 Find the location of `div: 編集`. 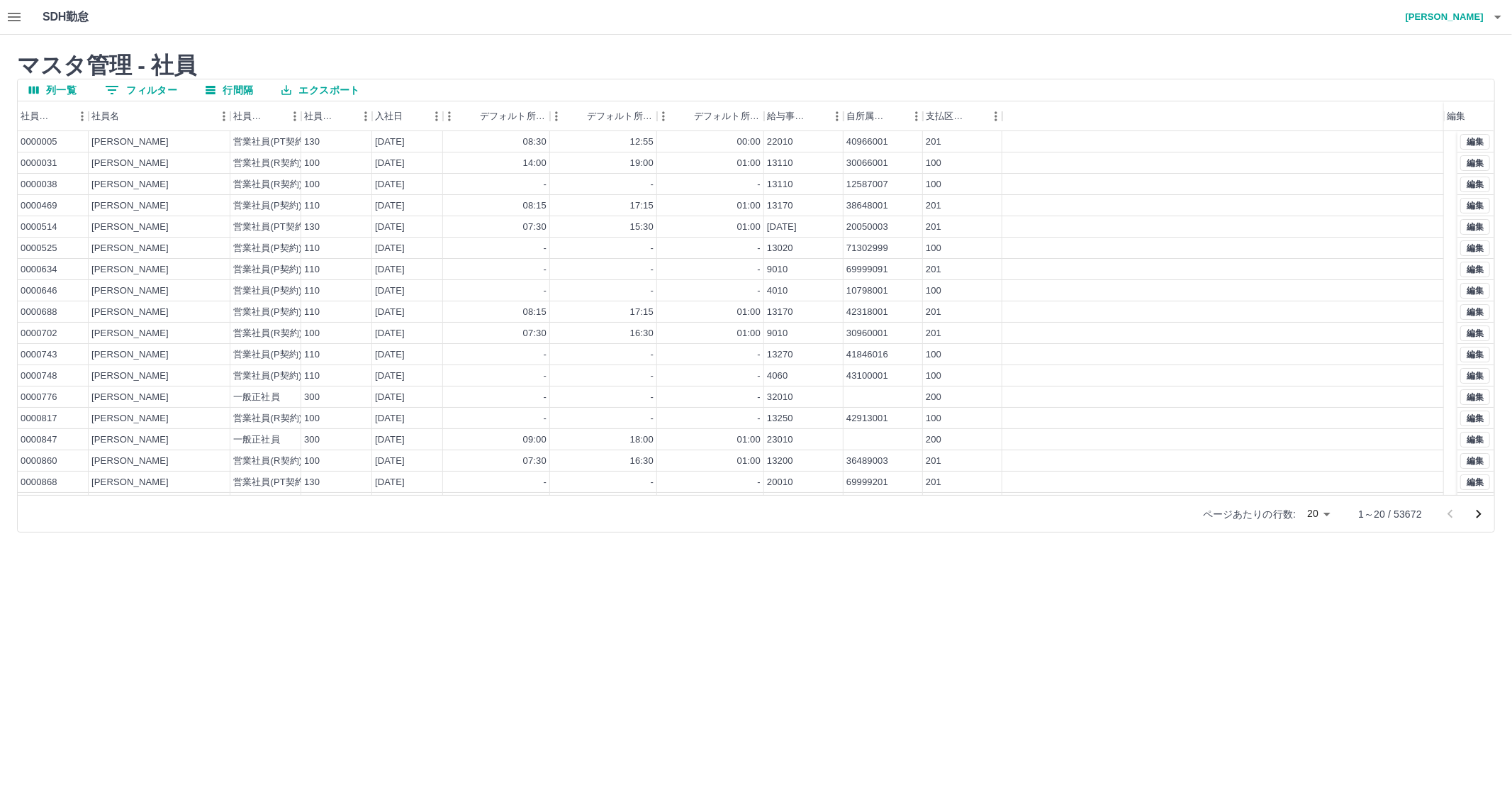

div: 編集 is located at coordinates (1456, 117).